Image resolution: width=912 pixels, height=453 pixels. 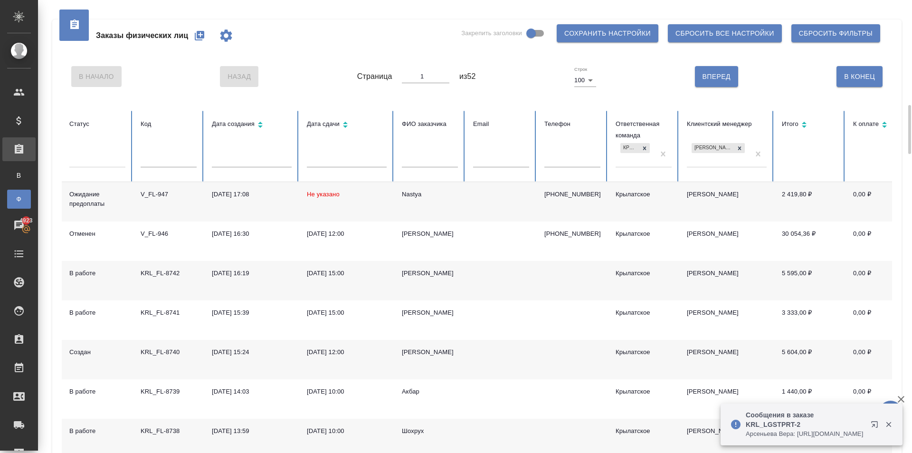 What do you see at coordinates (97, 352) in the screenshot?
I see `div: Создан` at bounding box center [97, 352].